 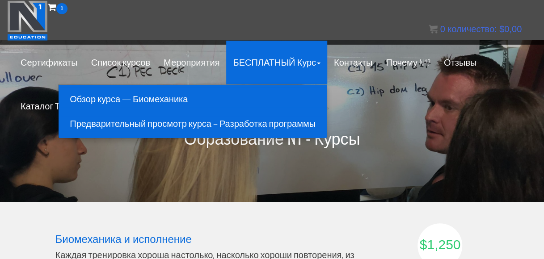 I want to click on a: Контакты, so click(x=353, y=63).